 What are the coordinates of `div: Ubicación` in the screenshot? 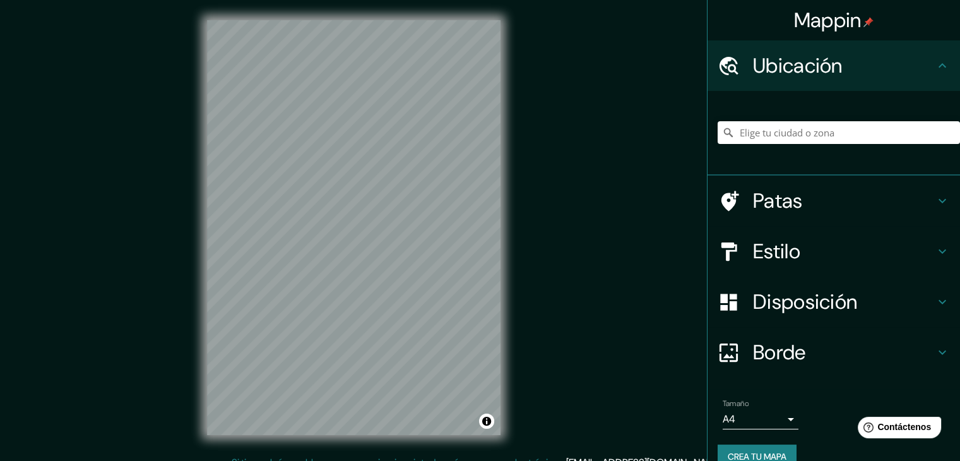 It's located at (834, 66).